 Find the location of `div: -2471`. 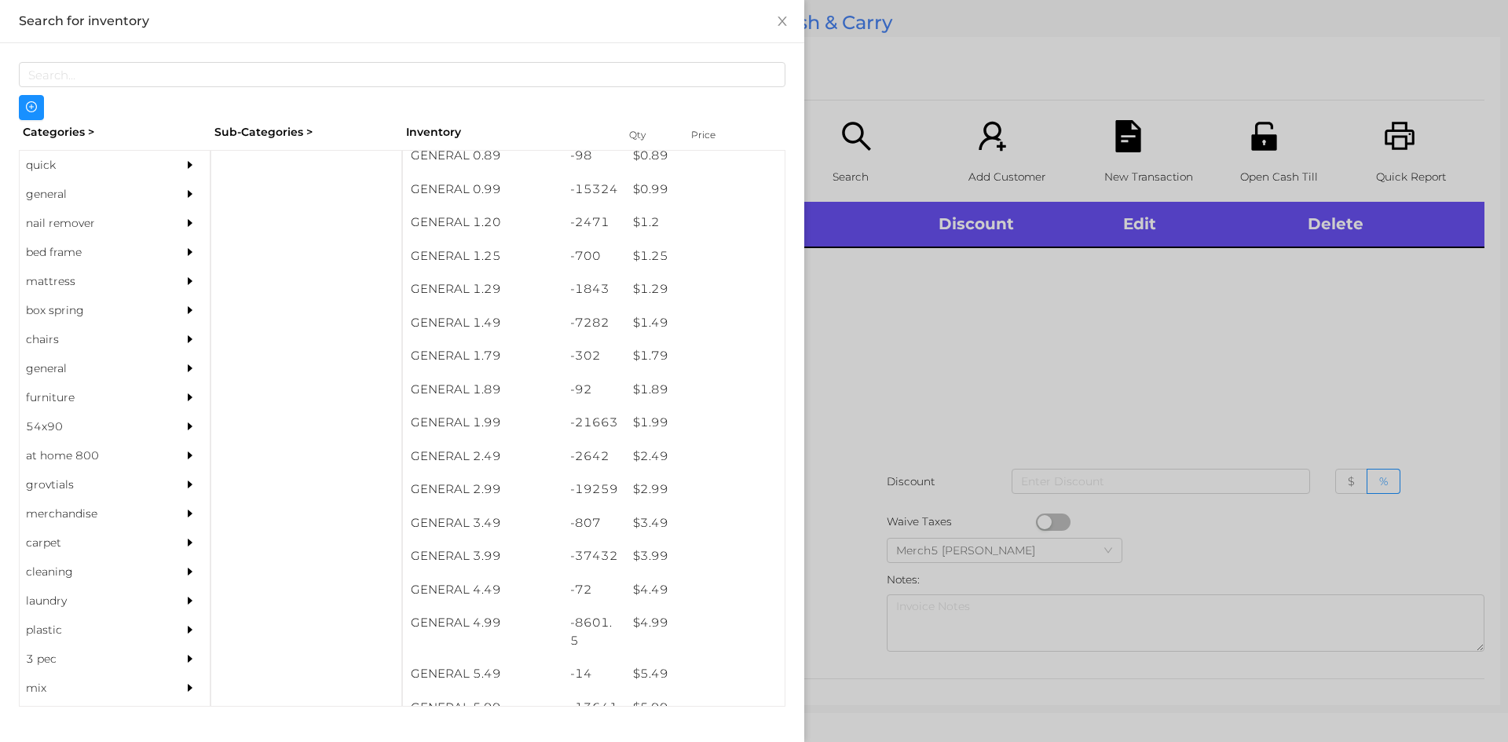

div: -2471 is located at coordinates (594, 222).